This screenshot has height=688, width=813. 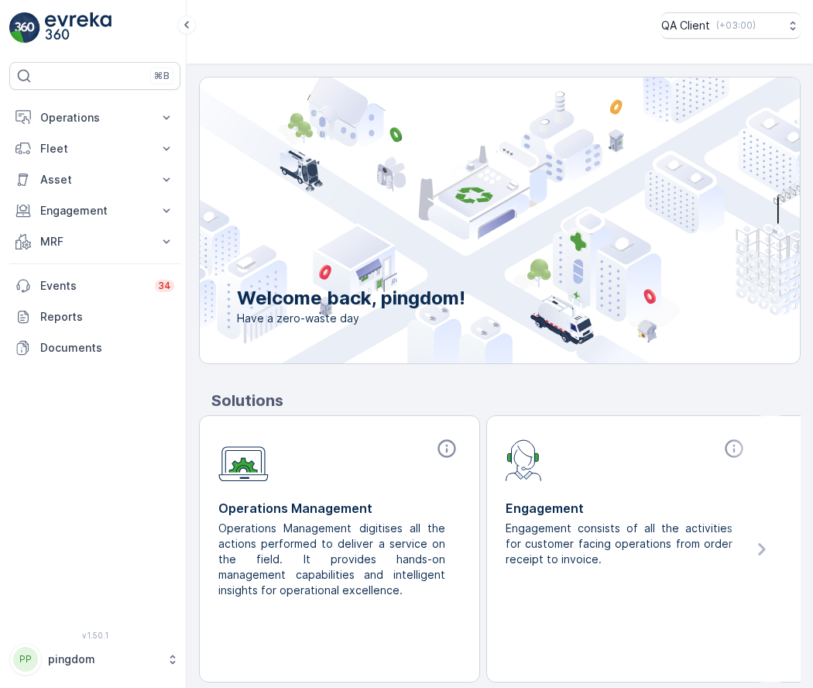 What do you see at coordinates (95, 149) in the screenshot?
I see `button: Fleet` at bounding box center [95, 149].